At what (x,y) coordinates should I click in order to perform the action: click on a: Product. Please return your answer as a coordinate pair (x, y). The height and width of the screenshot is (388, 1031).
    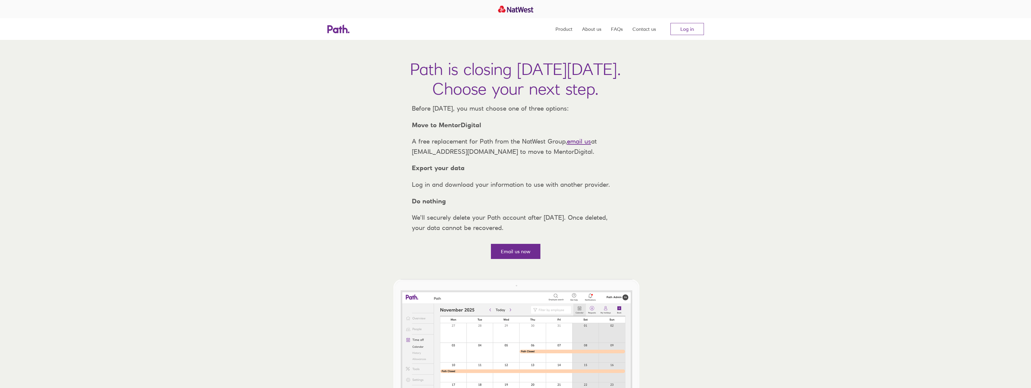
    Looking at the image, I should click on (564, 29).